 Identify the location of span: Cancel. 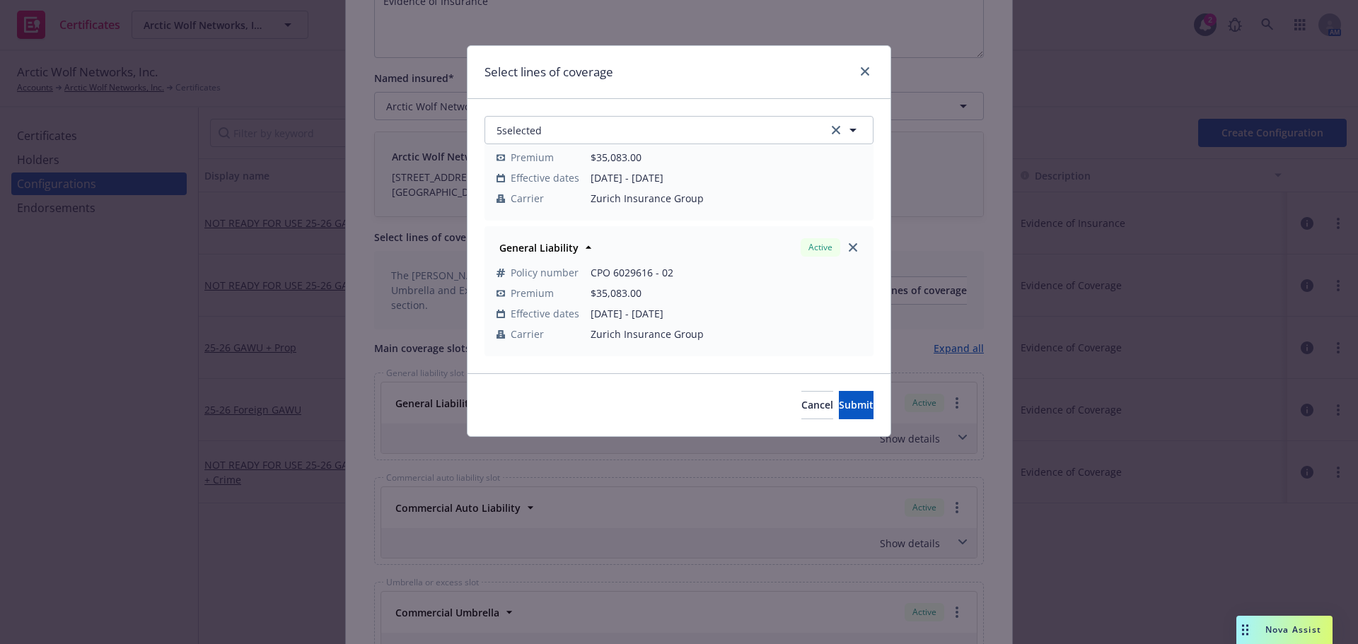
(817, 404).